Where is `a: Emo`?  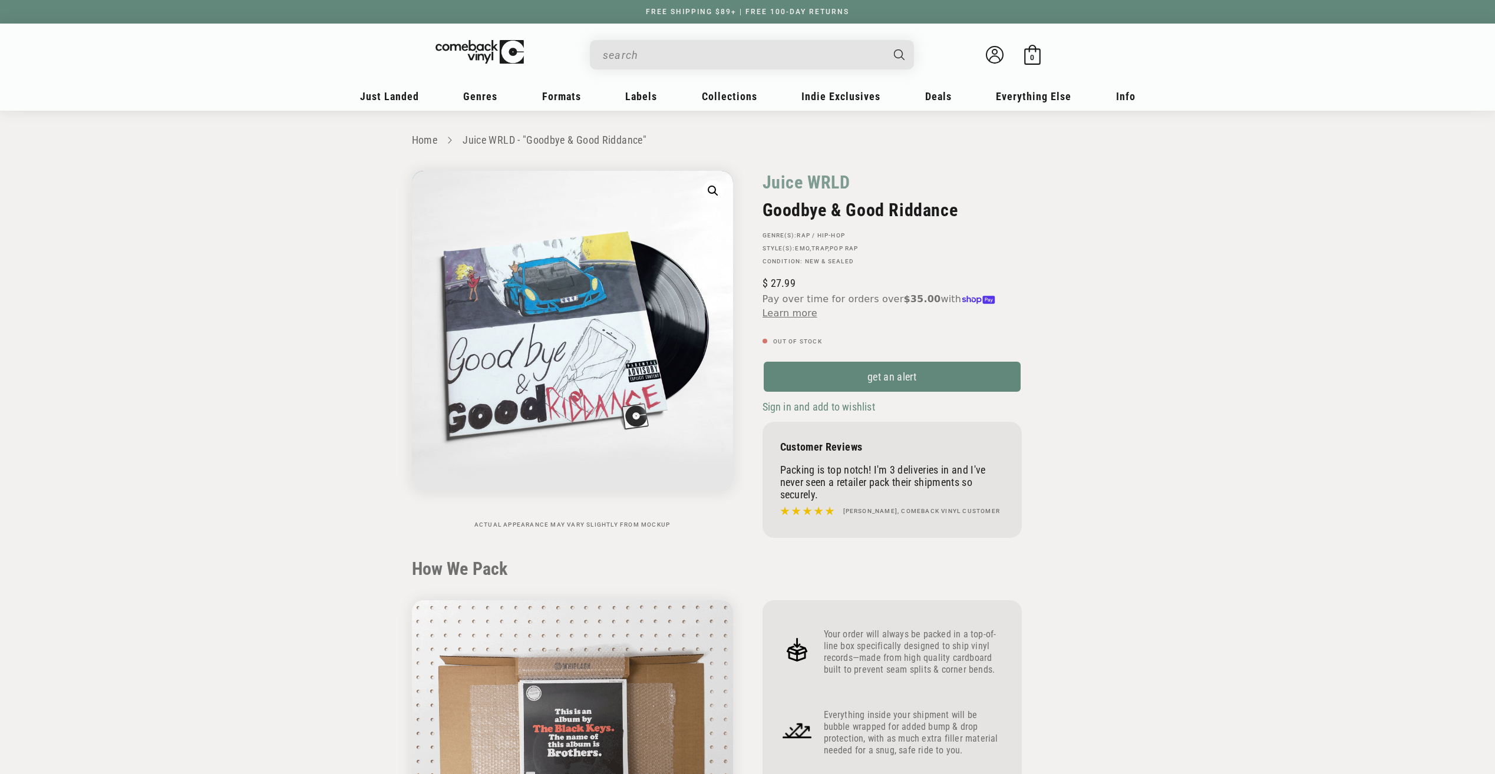 a: Emo is located at coordinates (802, 248).